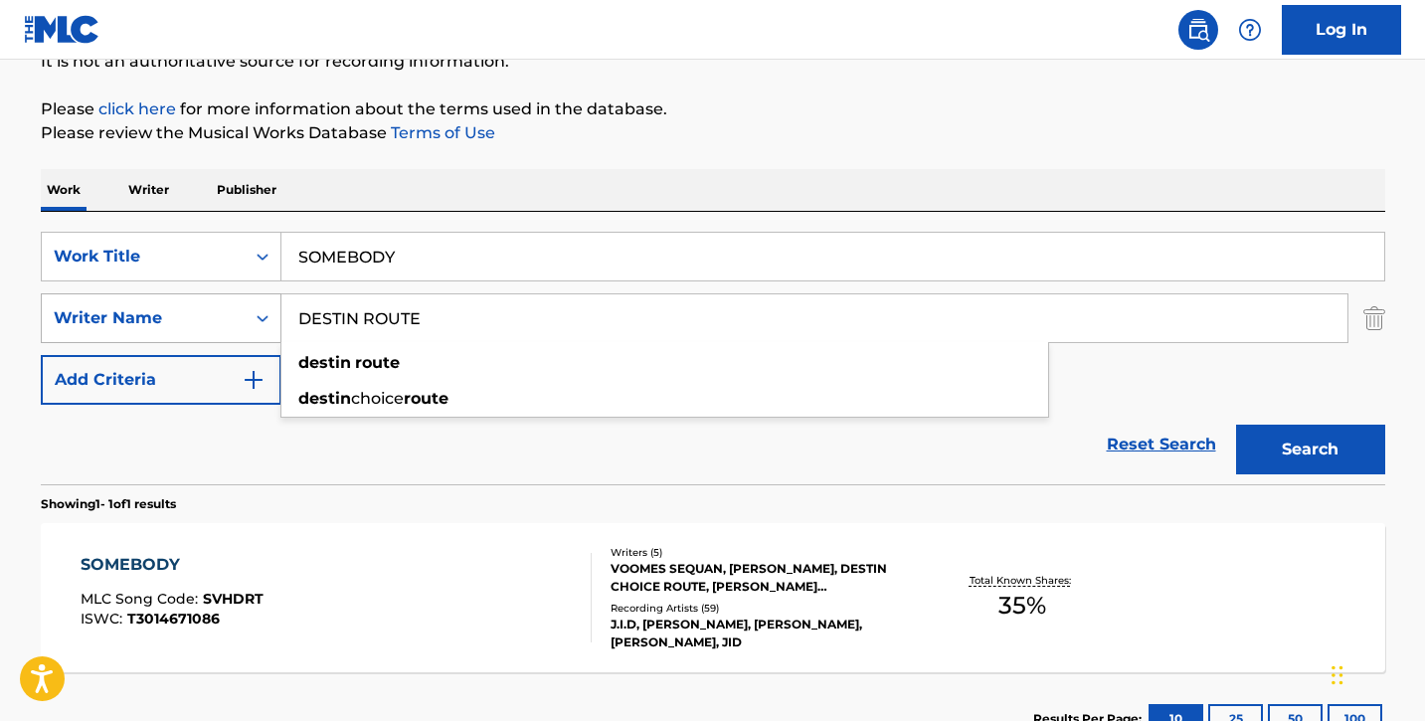 This screenshot has width=1425, height=721. What do you see at coordinates (64, 190) in the screenshot?
I see `p: Work` at bounding box center [64, 190].